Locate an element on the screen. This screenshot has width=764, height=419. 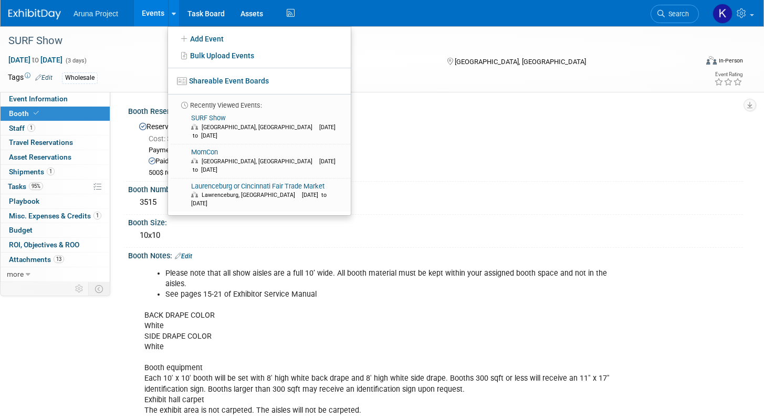
span: Asset Reservations is located at coordinates (40, 157).